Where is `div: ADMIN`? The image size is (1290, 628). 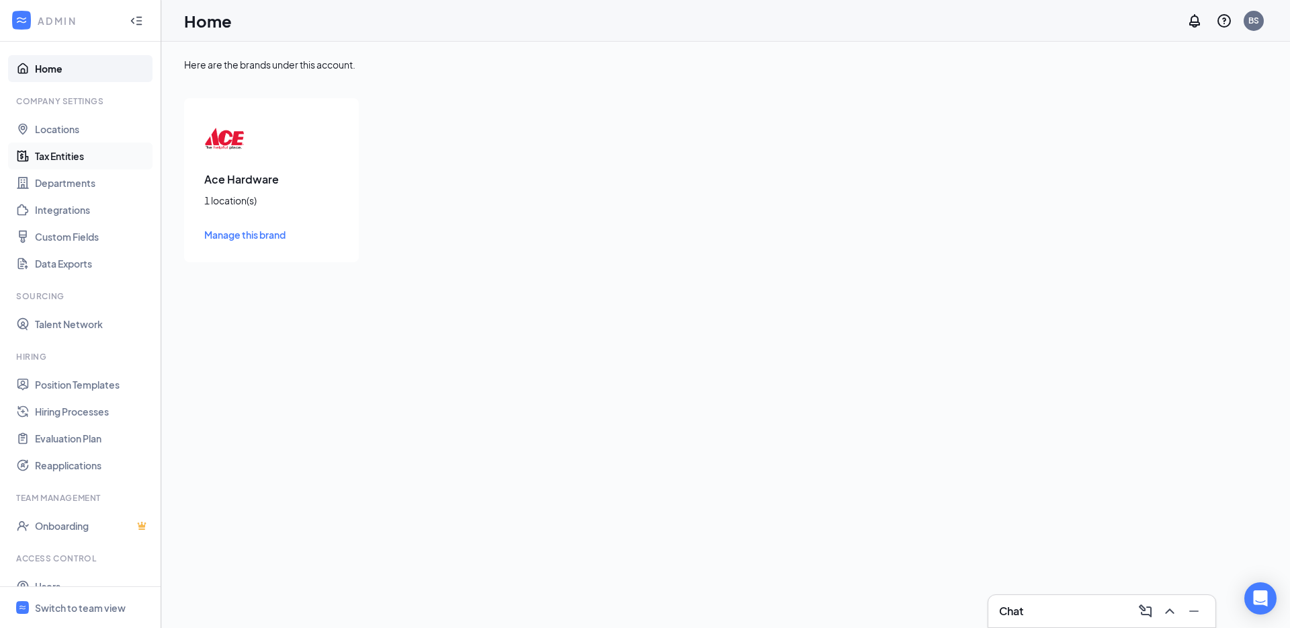 div: ADMIN is located at coordinates (77, 21).